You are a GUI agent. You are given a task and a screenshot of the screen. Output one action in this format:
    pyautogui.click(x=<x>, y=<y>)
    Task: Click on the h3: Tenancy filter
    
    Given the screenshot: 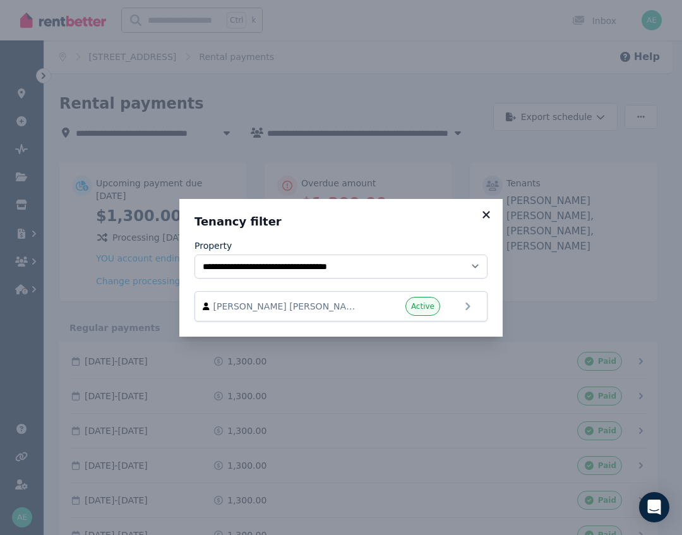 What is the action you would take?
    pyautogui.click(x=341, y=222)
    